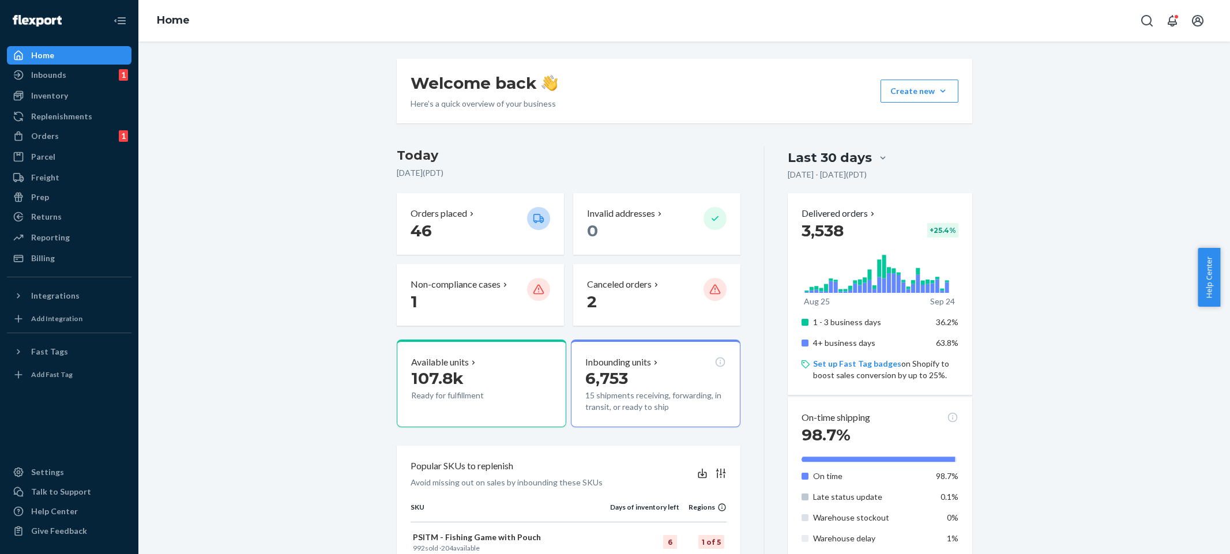  I want to click on div: Last 30 days, so click(830, 157).